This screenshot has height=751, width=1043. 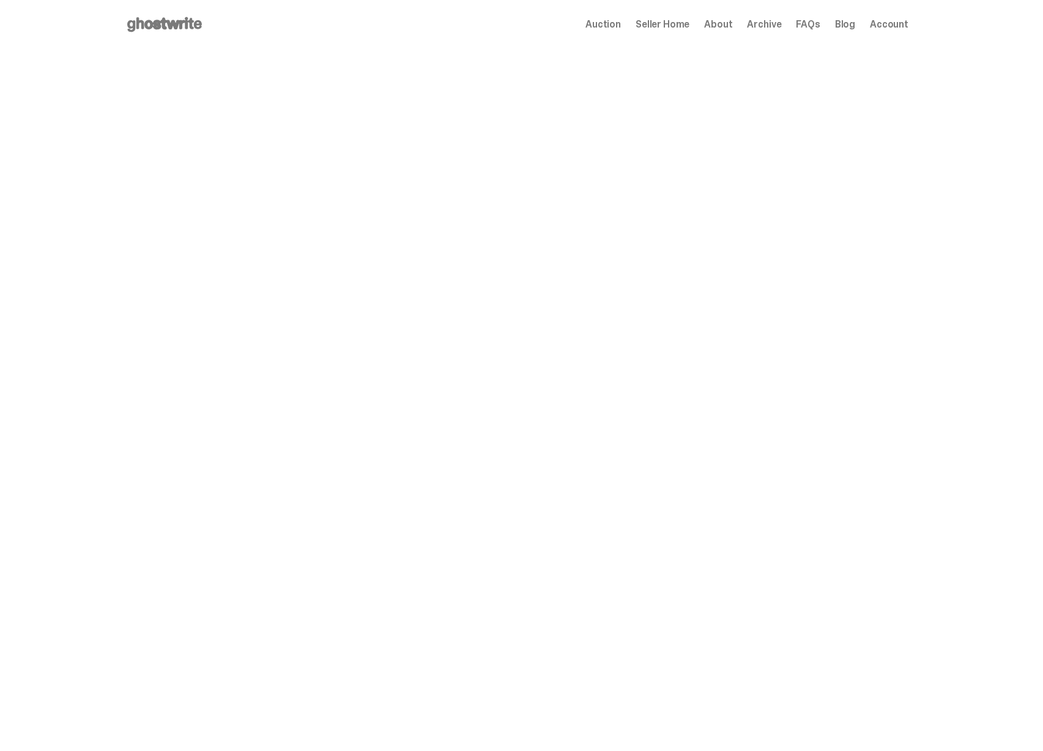 I want to click on span: Seller Home, so click(x=663, y=24).